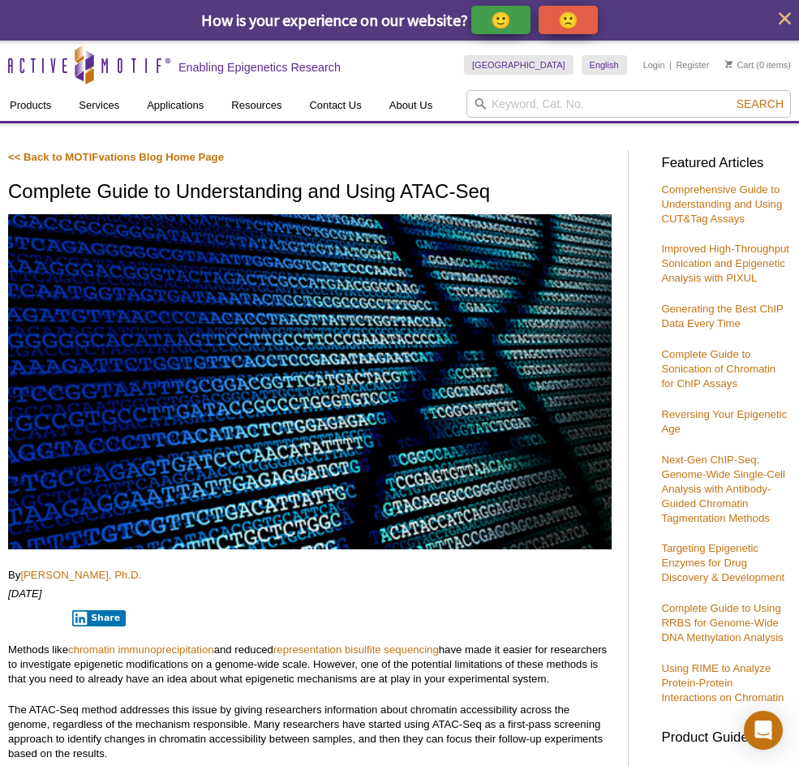  What do you see at coordinates (723, 421) in the screenshot?
I see `a: Reversing Your Epigenetic Age` at bounding box center [723, 421].